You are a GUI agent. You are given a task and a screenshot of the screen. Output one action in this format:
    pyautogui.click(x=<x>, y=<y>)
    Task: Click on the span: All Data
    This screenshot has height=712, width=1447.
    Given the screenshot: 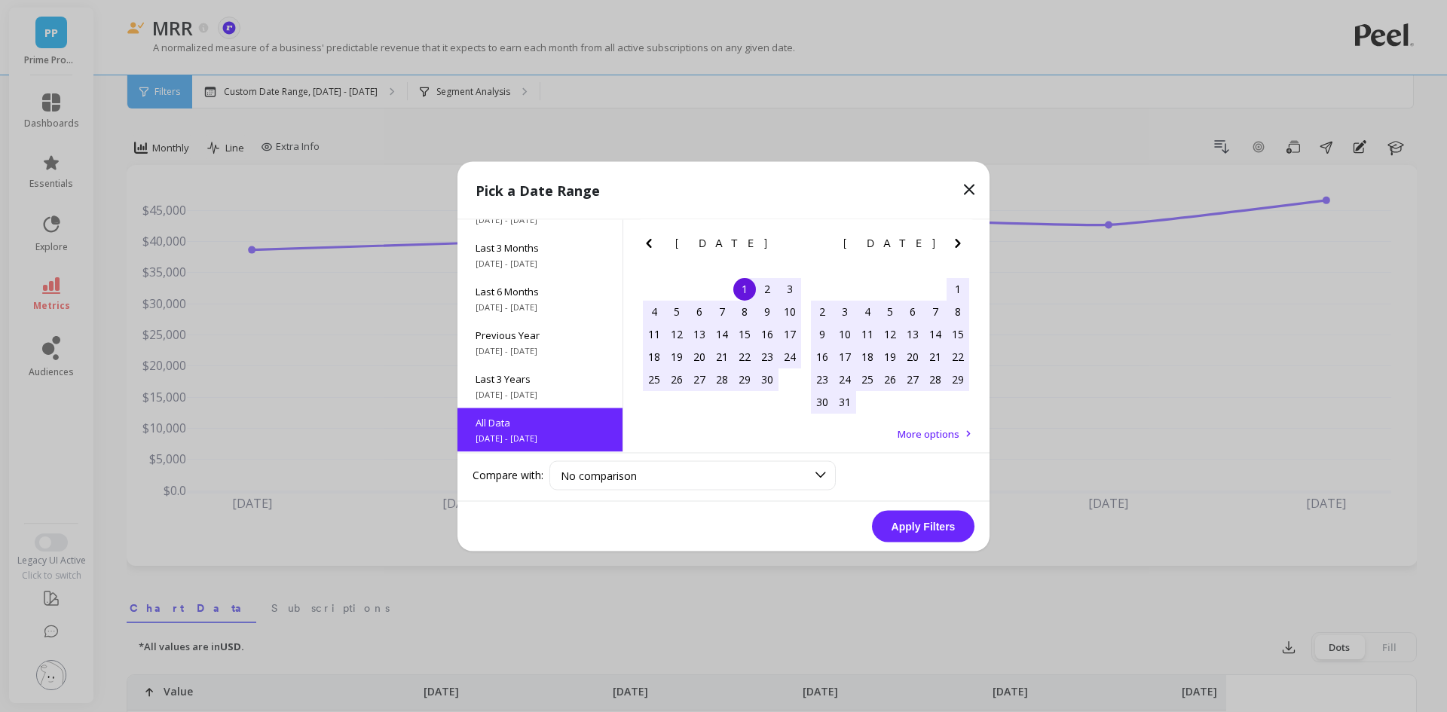 What is the action you would take?
    pyautogui.click(x=540, y=422)
    